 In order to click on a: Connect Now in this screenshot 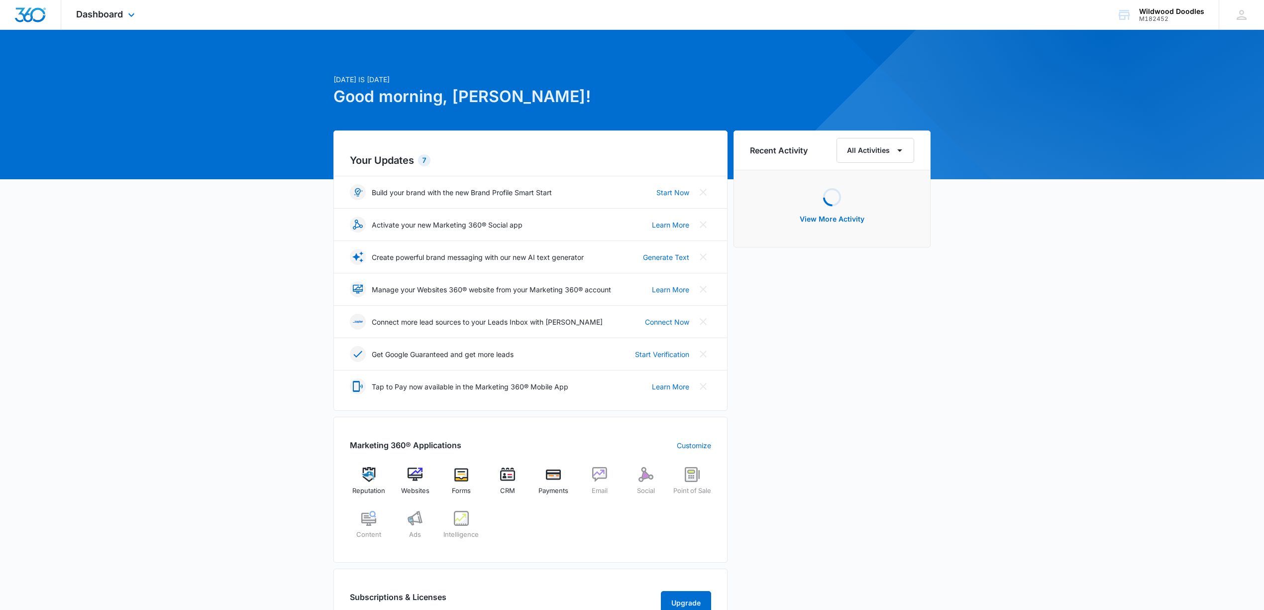, I will do `click(667, 322)`.